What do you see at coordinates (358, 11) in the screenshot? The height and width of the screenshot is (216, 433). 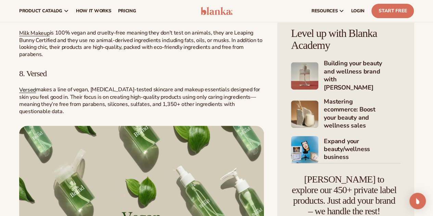 I see `span: LOGIN` at bounding box center [358, 11].